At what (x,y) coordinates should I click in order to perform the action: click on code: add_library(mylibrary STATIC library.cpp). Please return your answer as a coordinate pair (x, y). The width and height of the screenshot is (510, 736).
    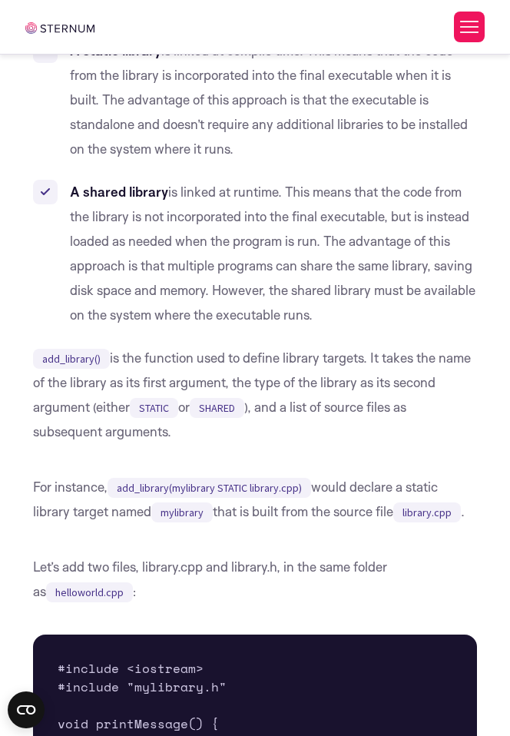
    Looking at the image, I should click on (209, 488).